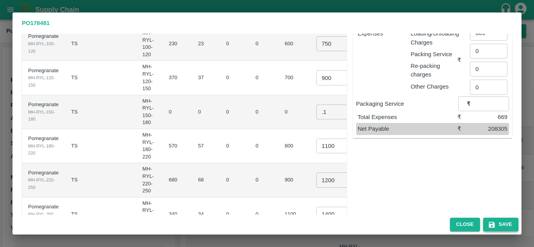 Image resolution: width=534 pixels, height=247 pixels. I want to click on b: PO 178481, so click(36, 23).